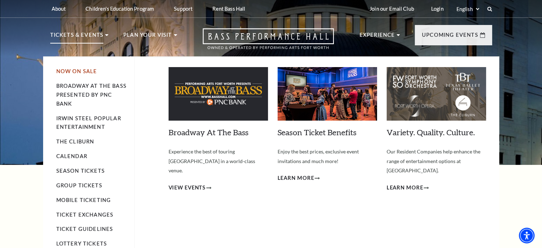 This screenshot has width=542, height=248. I want to click on p: About, so click(59, 9).